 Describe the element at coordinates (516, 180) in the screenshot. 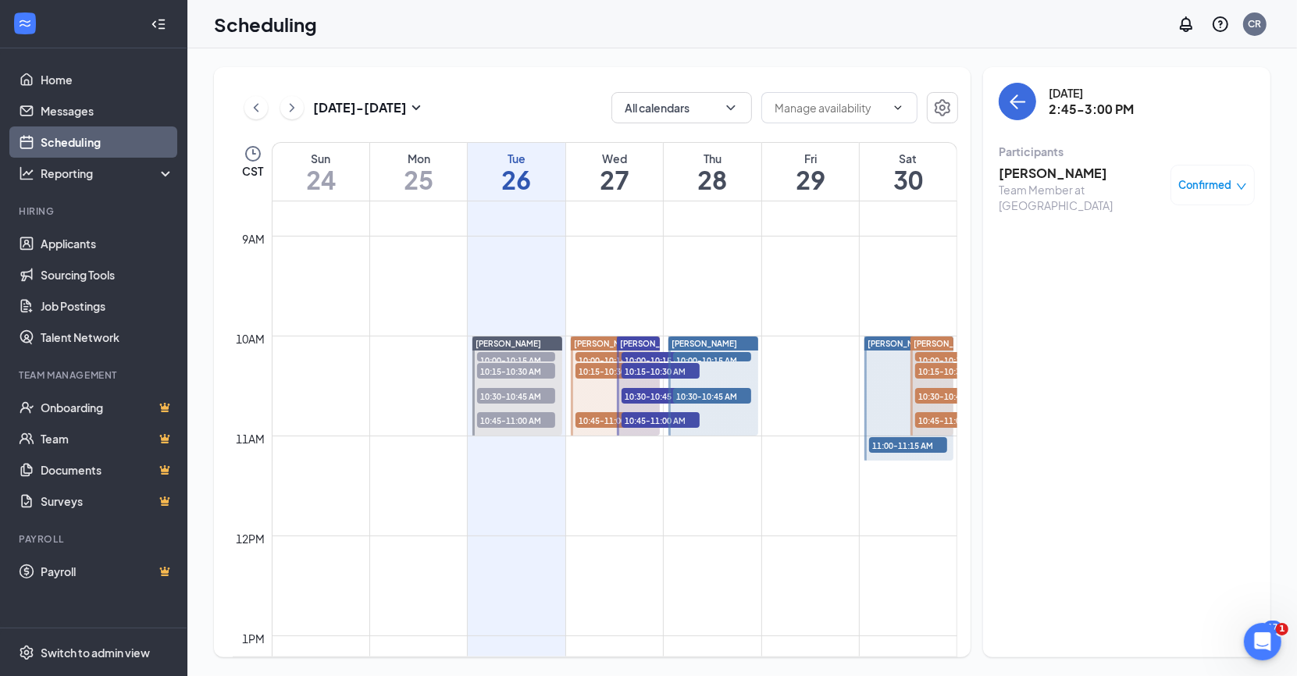

I see `h1: 26` at that location.